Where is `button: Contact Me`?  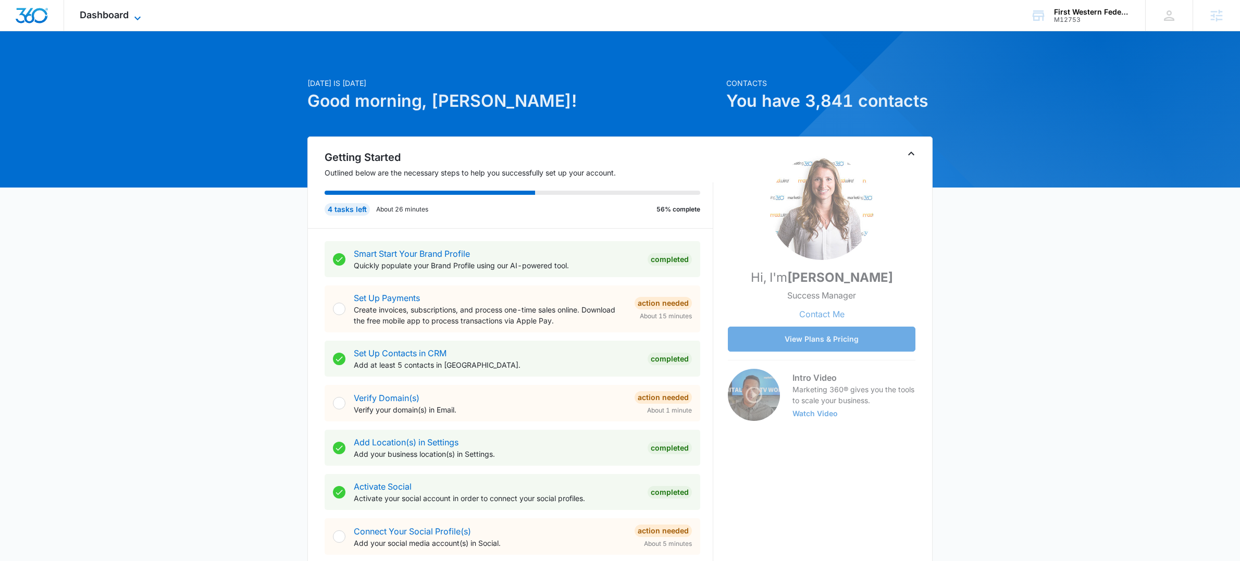
button: Contact Me is located at coordinates (822, 314).